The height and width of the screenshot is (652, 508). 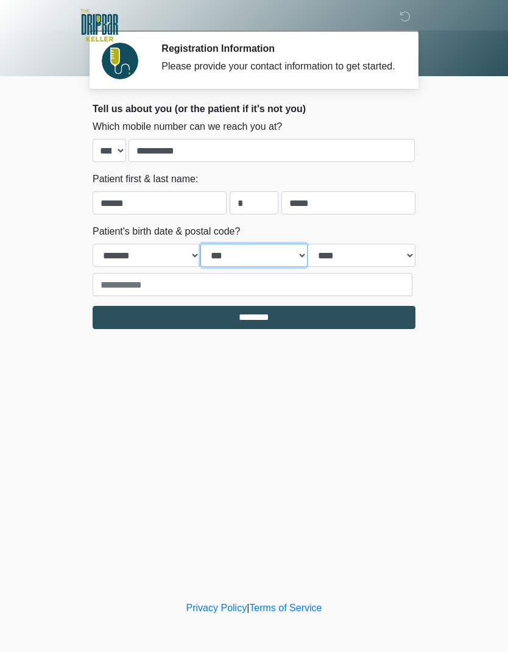 What do you see at coordinates (254, 108) in the screenshot?
I see `h2: Tell us about you (or the patient if it's not you)` at bounding box center [254, 108].